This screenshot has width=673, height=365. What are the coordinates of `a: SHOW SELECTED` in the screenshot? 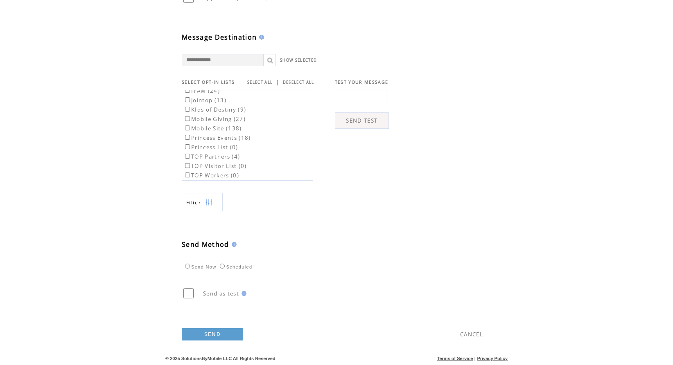 It's located at (298, 60).